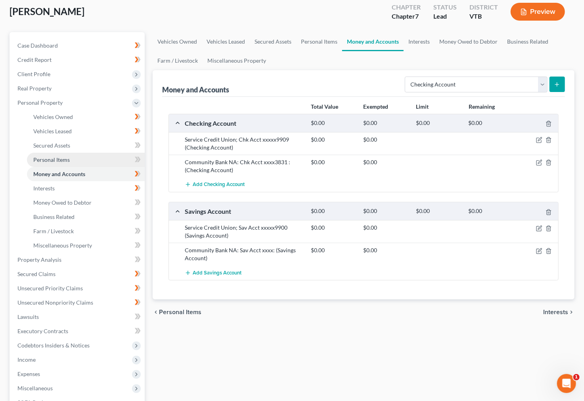  I want to click on div: Lead, so click(445, 16).